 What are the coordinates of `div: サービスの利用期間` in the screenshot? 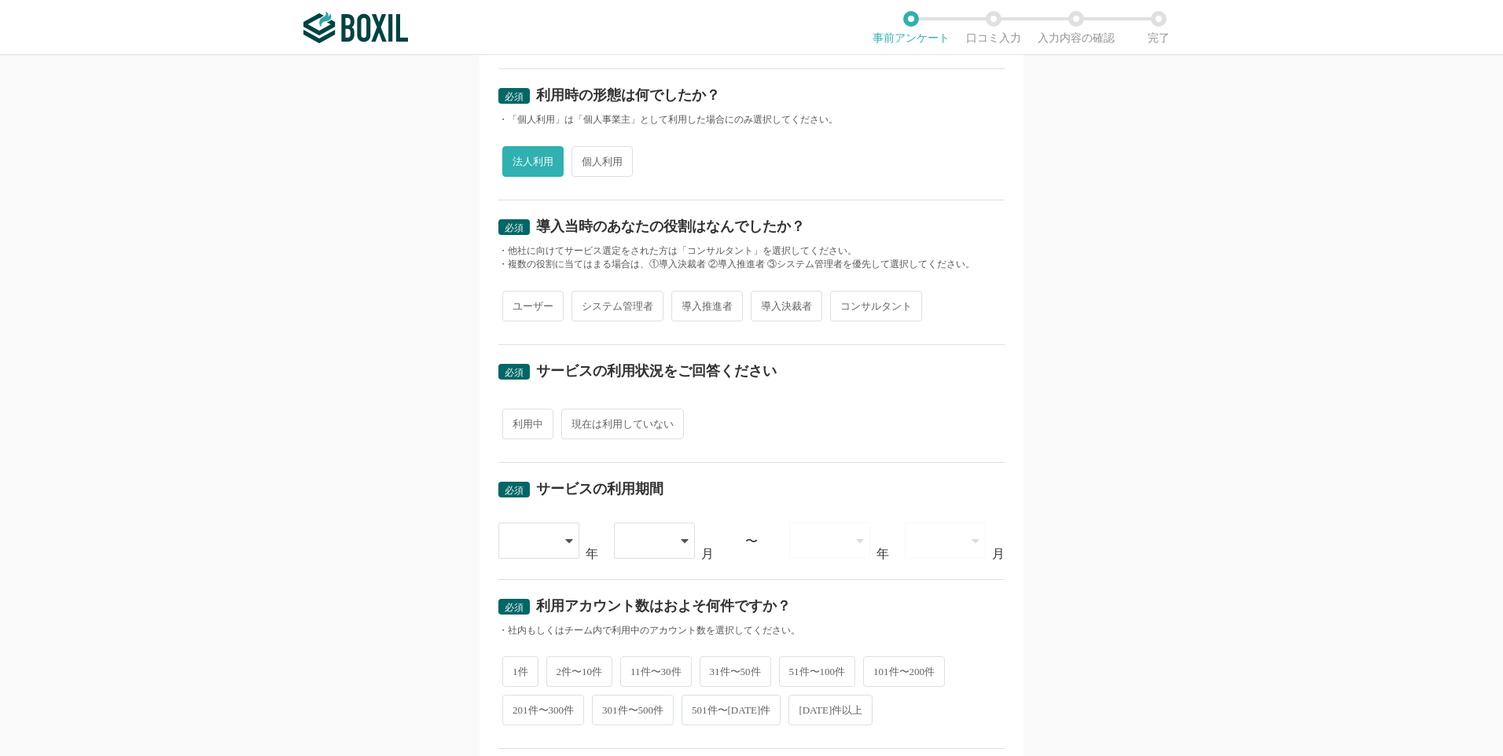 It's located at (600, 489).